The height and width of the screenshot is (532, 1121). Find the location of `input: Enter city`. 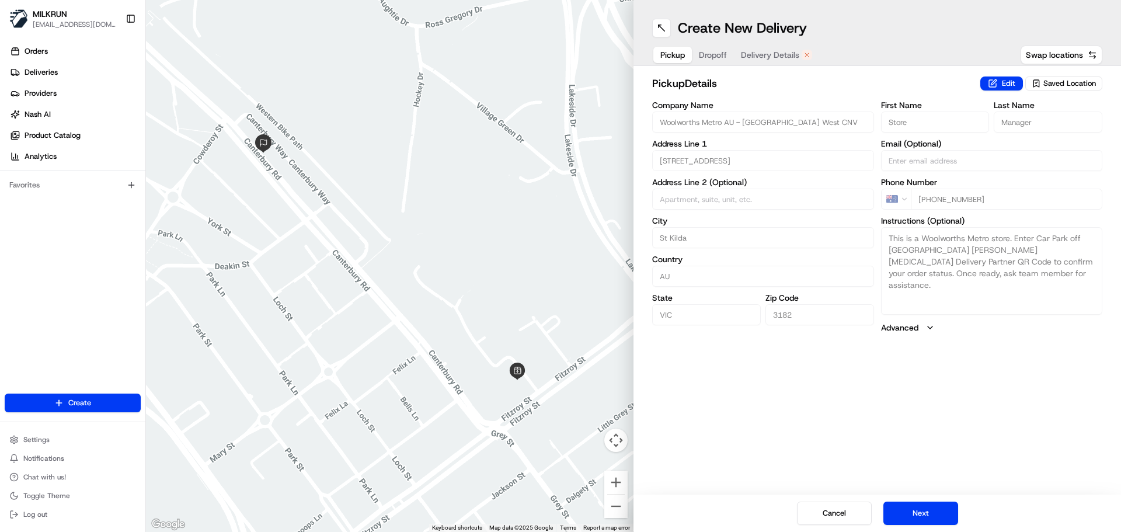

input: Enter city is located at coordinates (763, 238).